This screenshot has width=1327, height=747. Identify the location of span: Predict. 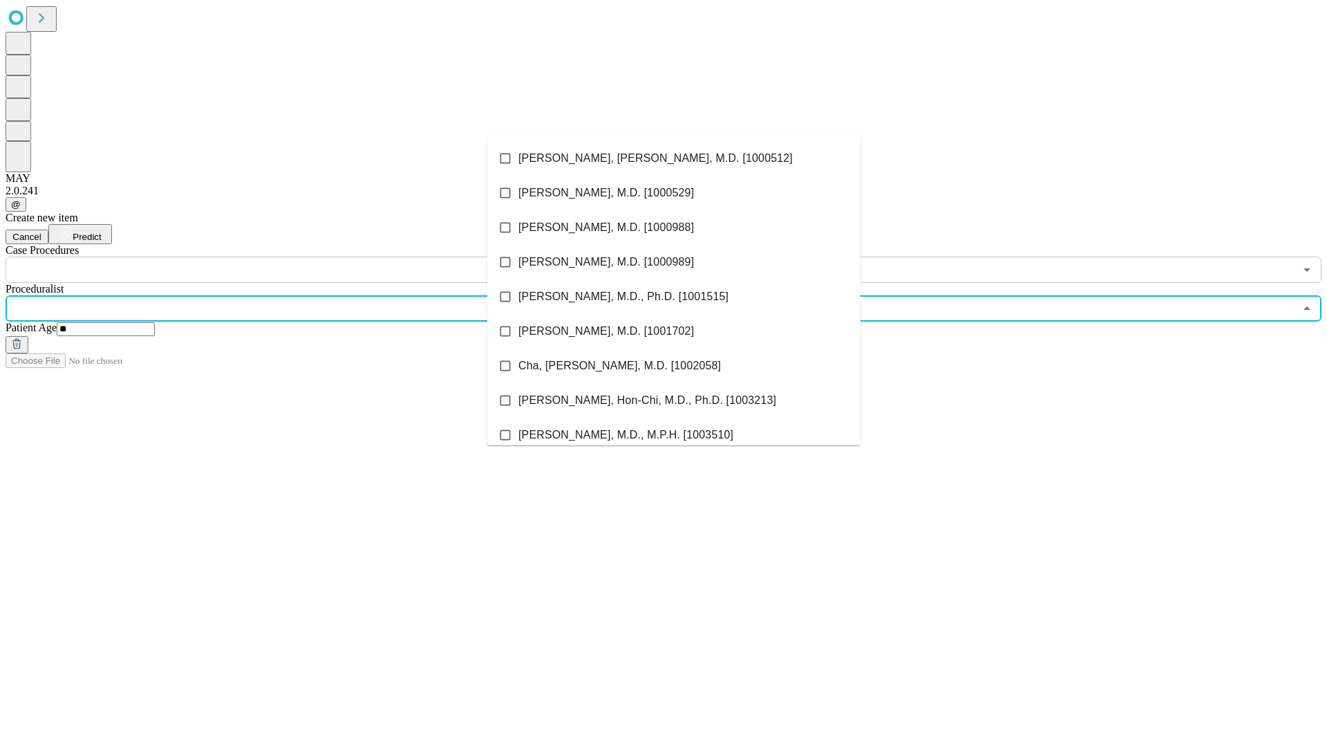
(86, 236).